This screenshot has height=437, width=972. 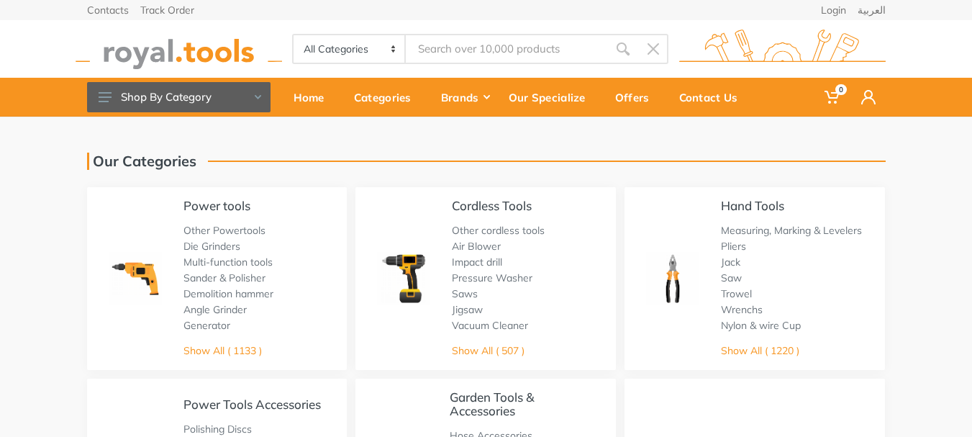 I want to click on a: Our Specialize, so click(x=552, y=97).